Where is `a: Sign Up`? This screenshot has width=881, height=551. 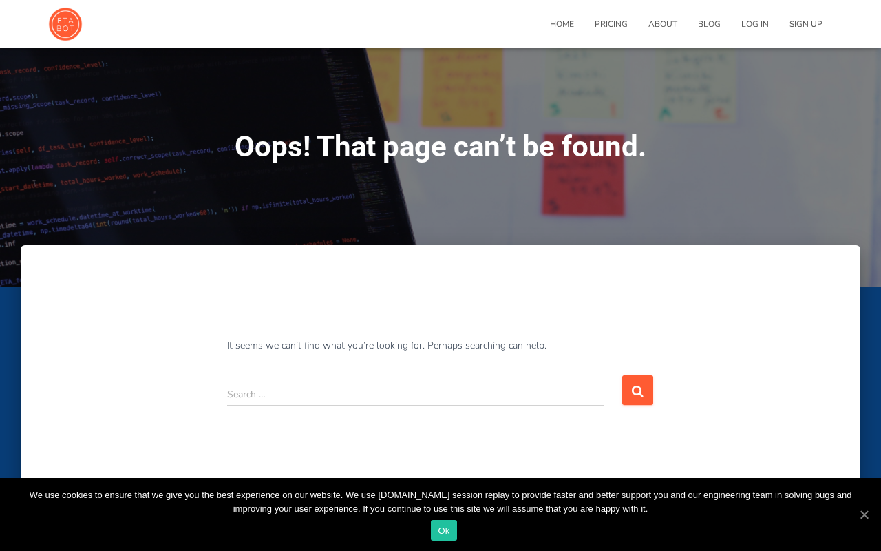
a: Sign Up is located at coordinates (806, 24).